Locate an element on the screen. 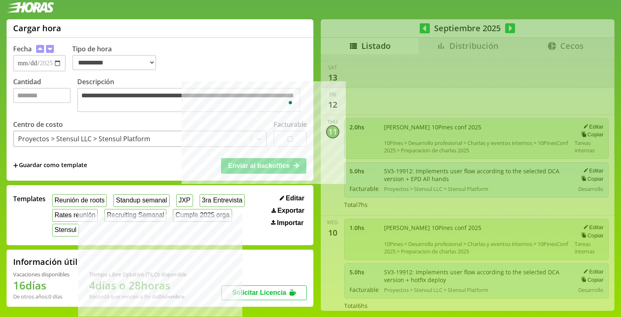  span: +Guardar como template is located at coordinates (50, 166).